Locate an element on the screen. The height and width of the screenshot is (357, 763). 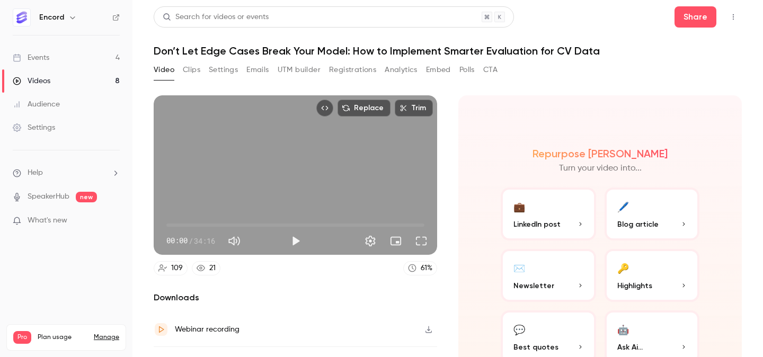
button: Embed video is located at coordinates (325, 108).